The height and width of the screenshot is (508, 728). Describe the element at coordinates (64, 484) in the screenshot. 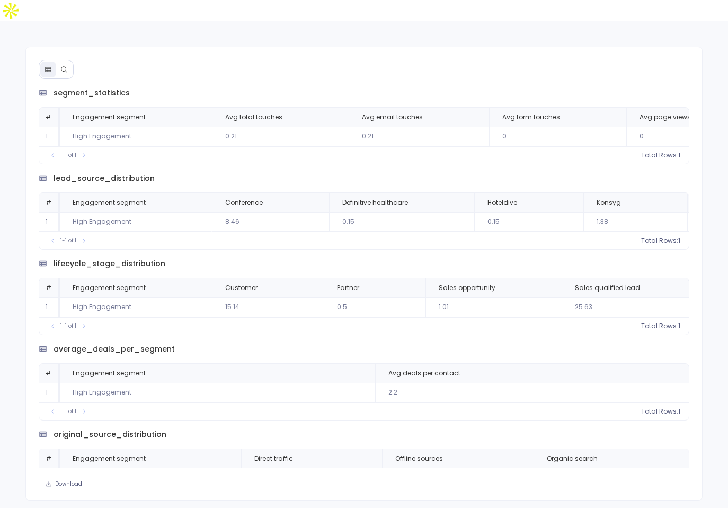

I see `button: Download` at that location.